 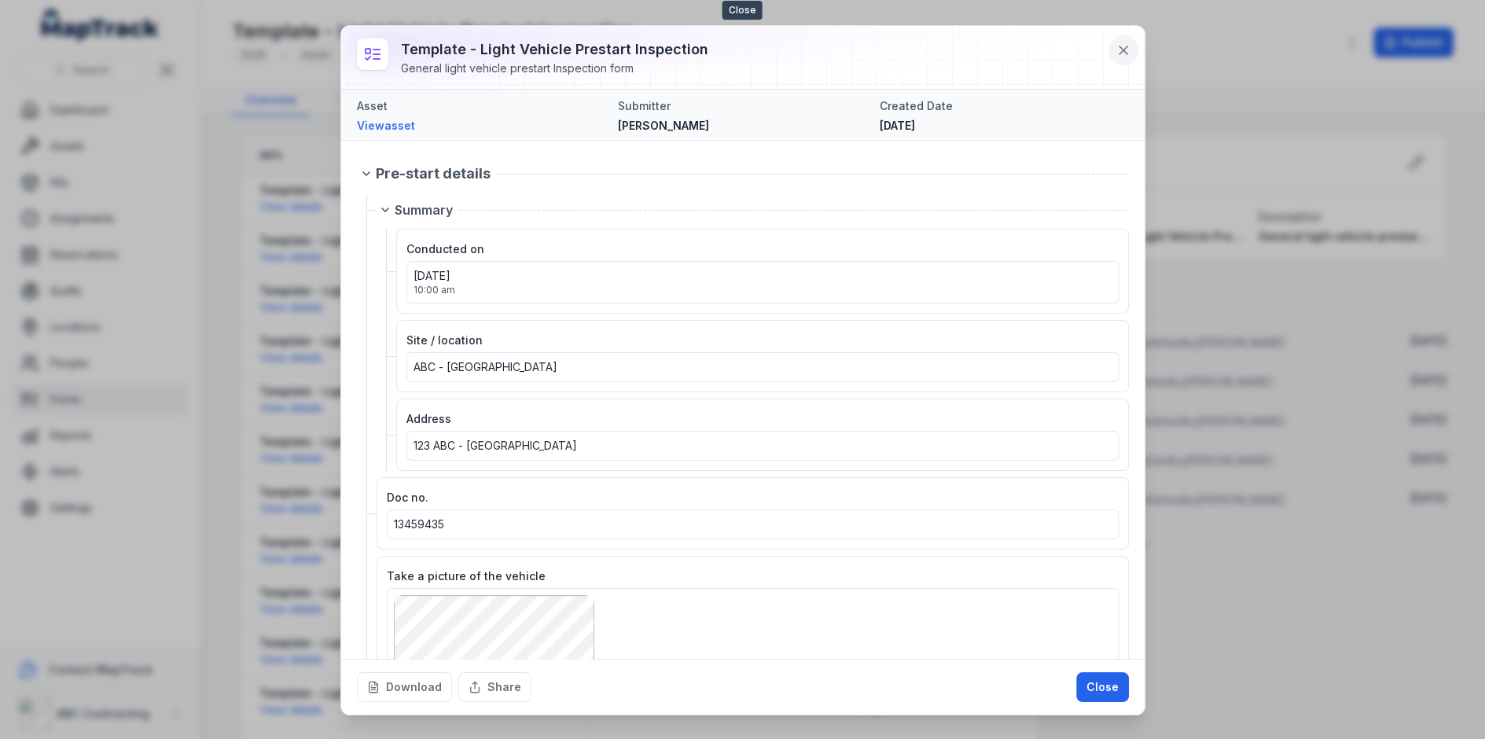 I want to click on span: 13459435, so click(x=419, y=524).